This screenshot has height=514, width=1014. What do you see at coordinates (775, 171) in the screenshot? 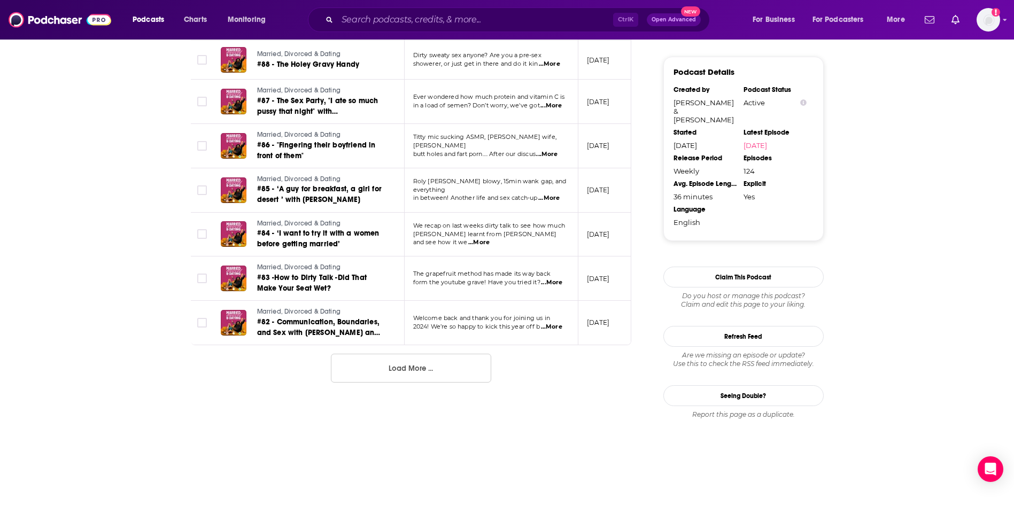
I see `div: 124` at bounding box center [775, 171].